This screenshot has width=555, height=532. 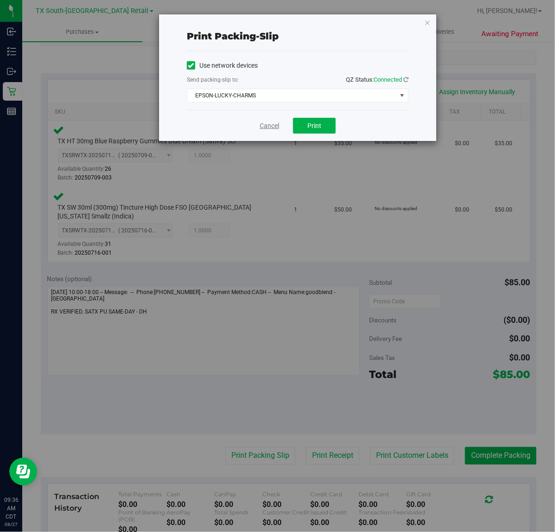 I want to click on button: Print, so click(x=314, y=126).